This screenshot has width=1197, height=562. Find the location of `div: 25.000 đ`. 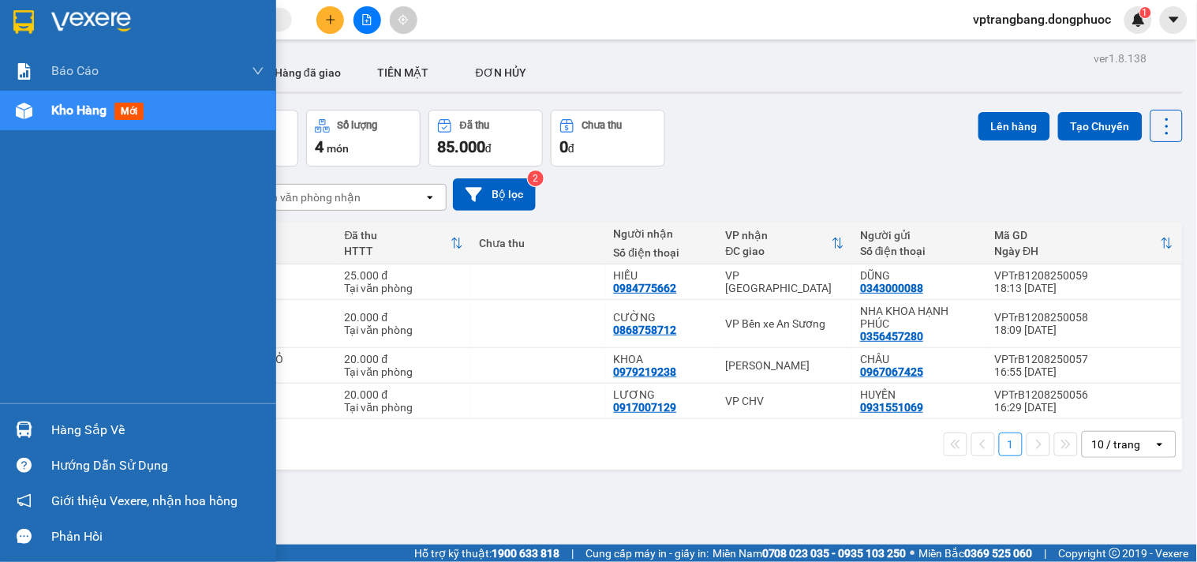

div: 25.000 đ is located at coordinates (404, 275).